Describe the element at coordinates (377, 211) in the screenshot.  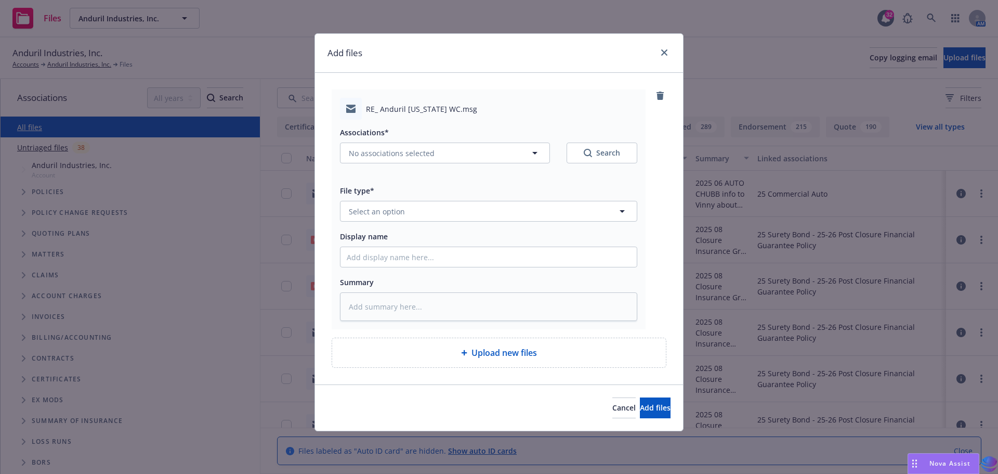
I see `span: Select an option` at that location.